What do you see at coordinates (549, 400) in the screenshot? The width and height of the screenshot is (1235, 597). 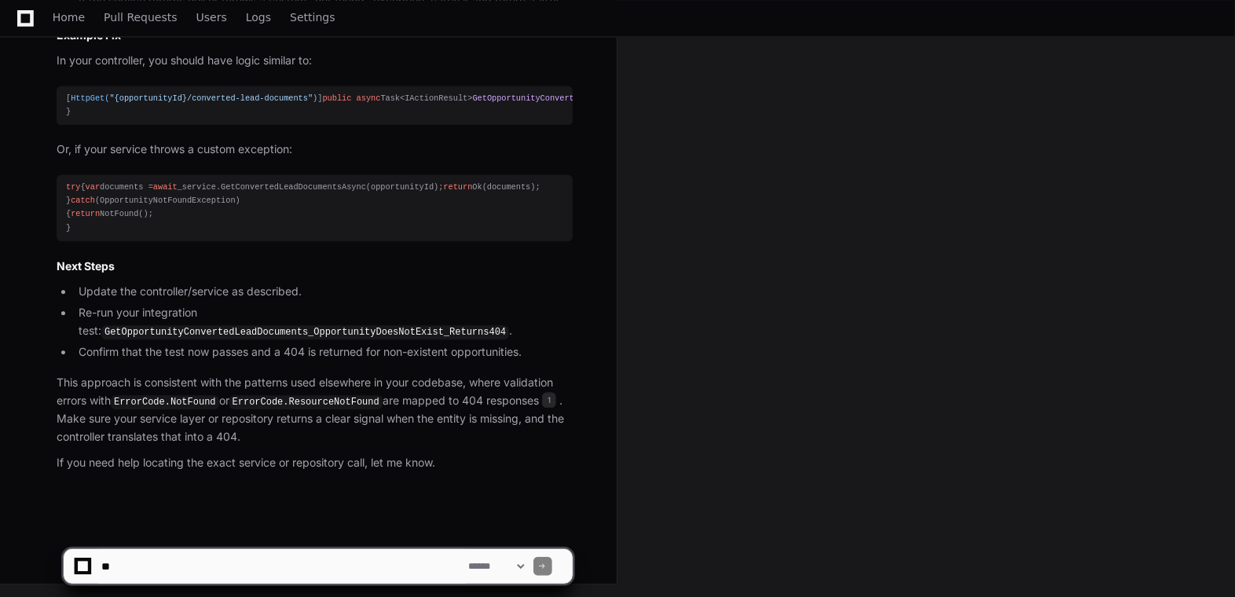 I see `span: 1` at bounding box center [549, 400].